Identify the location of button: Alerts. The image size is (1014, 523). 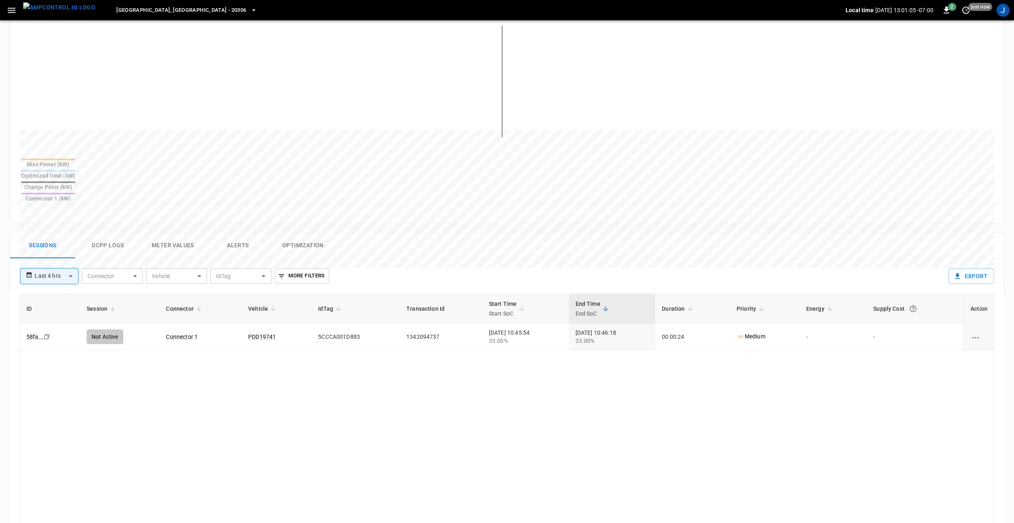
(238, 246).